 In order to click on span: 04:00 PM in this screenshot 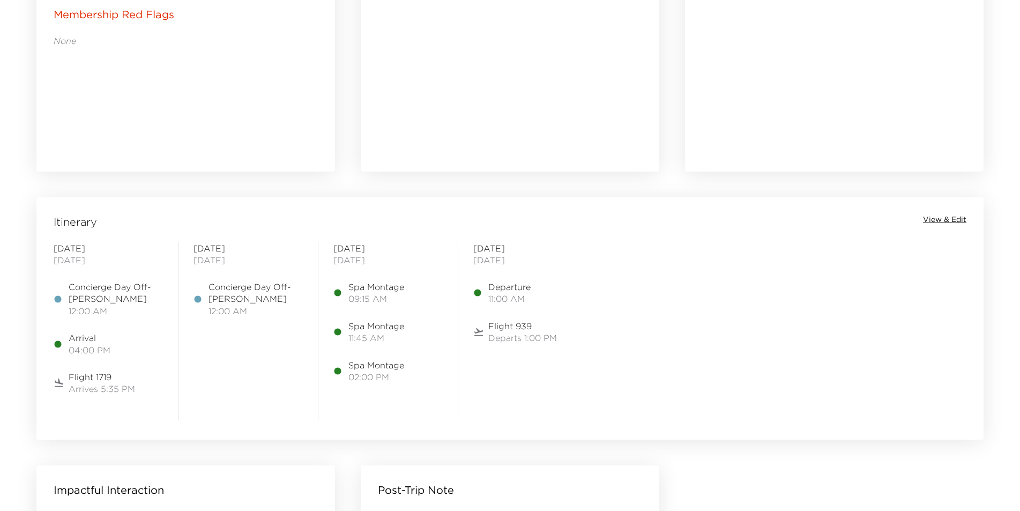, I will do `click(90, 350)`.